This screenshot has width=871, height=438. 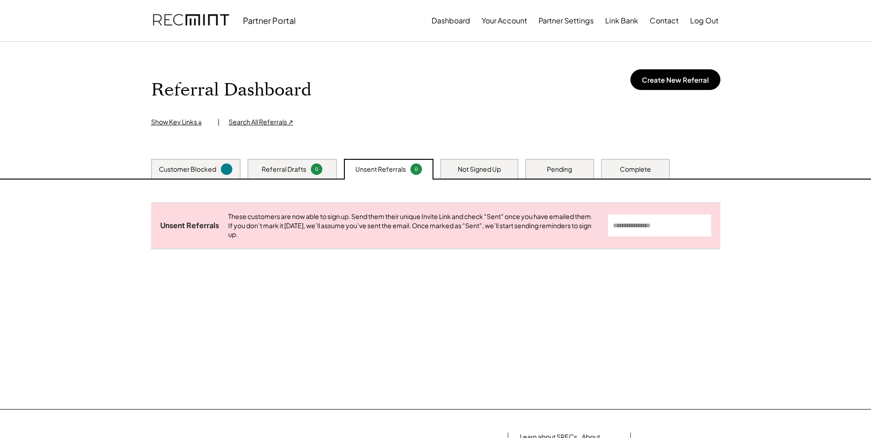 What do you see at coordinates (566, 21) in the screenshot?
I see `button: Partner Settings` at bounding box center [566, 21].